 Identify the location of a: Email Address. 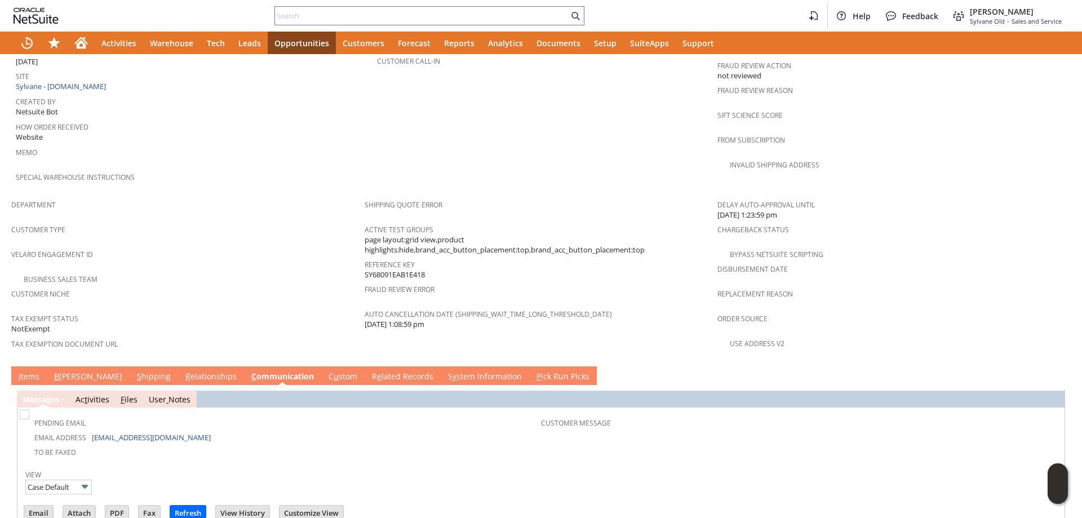
(60, 437).